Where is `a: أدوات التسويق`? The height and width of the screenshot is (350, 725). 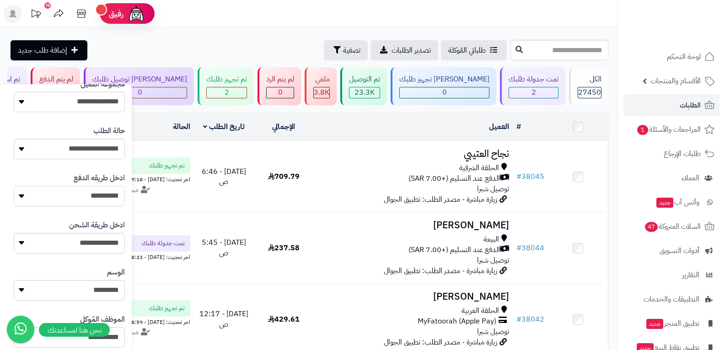
a: أدوات التسويق is located at coordinates (672, 251).